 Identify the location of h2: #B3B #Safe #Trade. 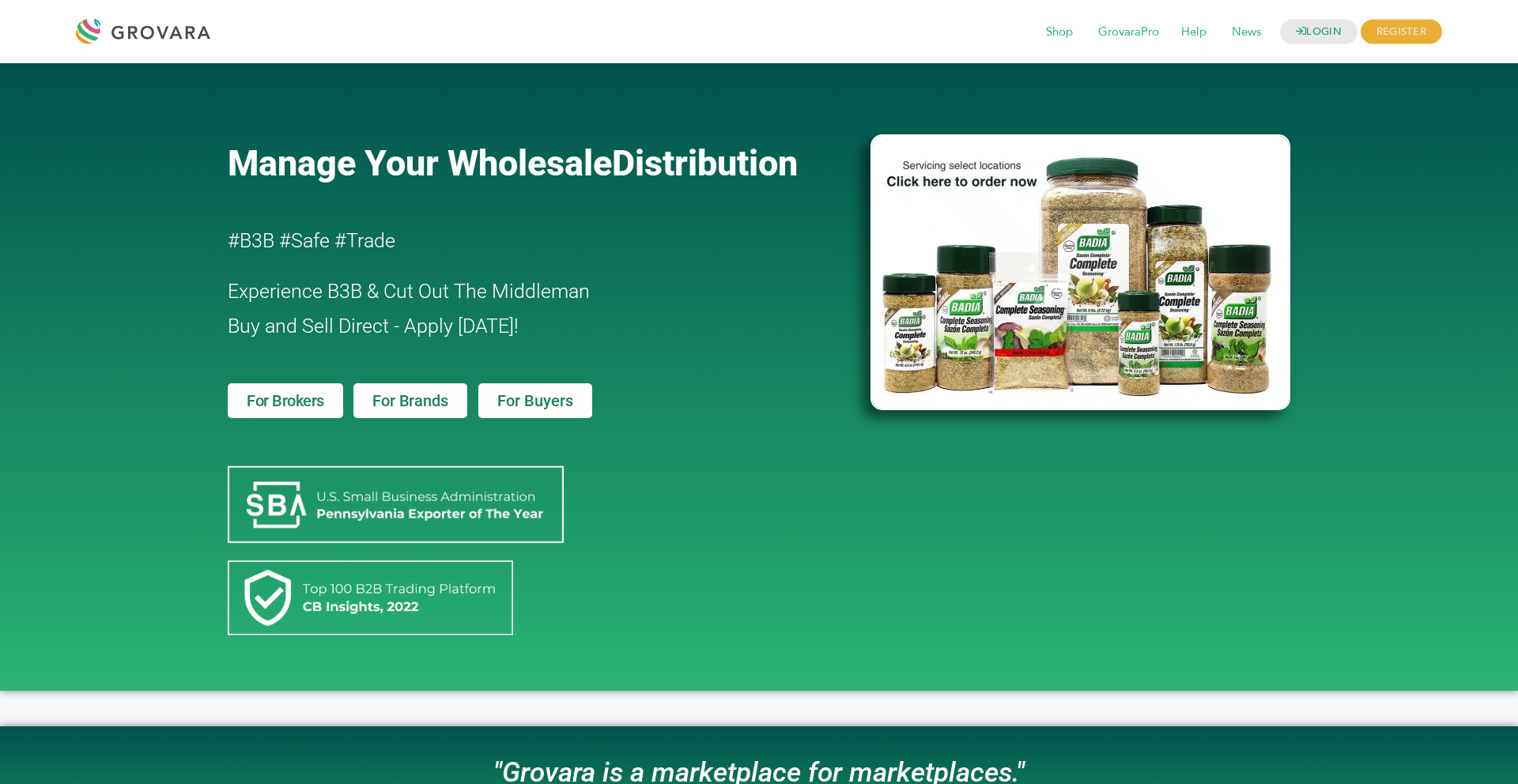
(503, 241).